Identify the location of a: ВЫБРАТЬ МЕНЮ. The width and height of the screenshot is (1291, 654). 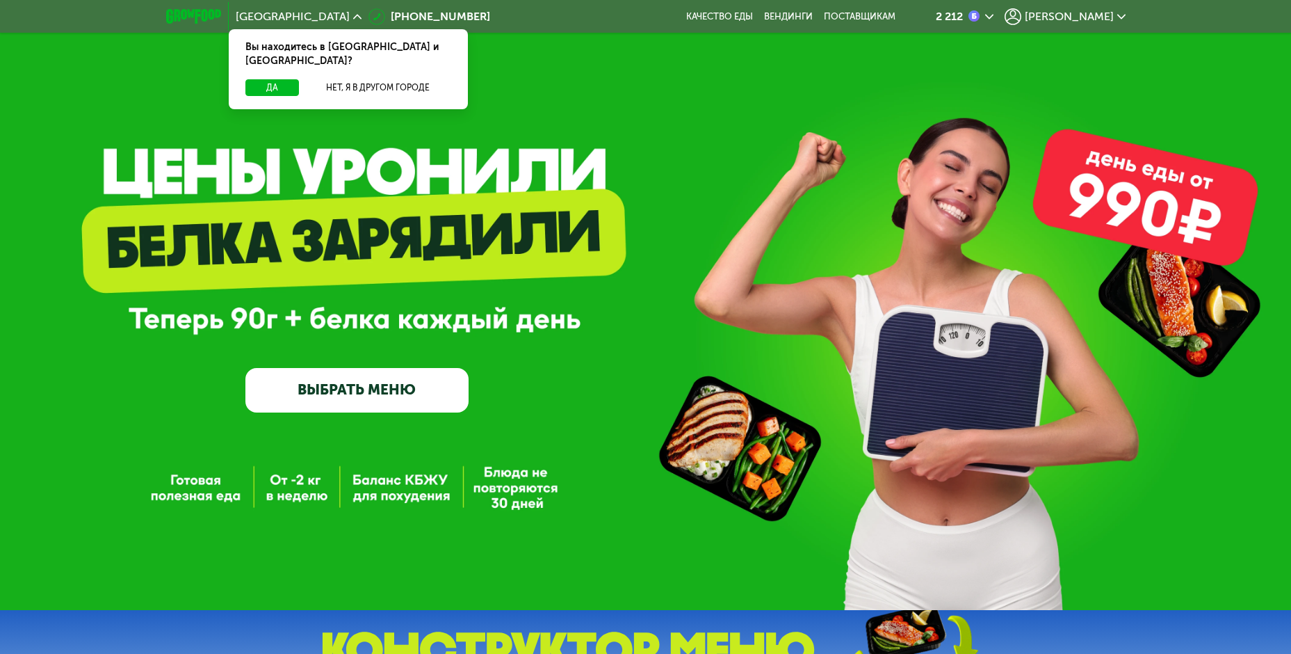
(357, 390).